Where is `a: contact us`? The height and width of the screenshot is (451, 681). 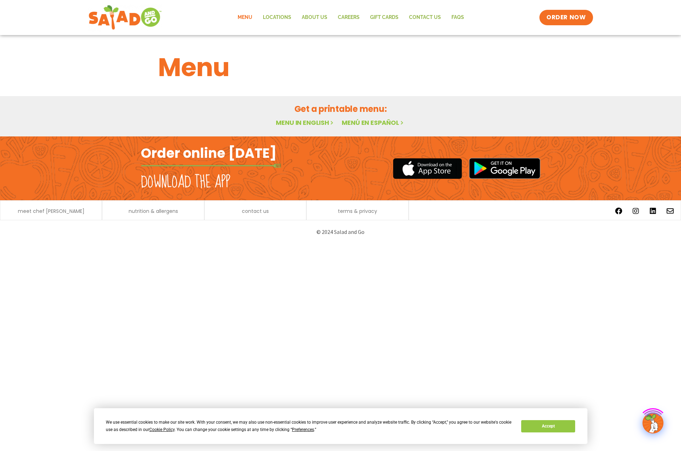 a: contact us is located at coordinates (255, 211).